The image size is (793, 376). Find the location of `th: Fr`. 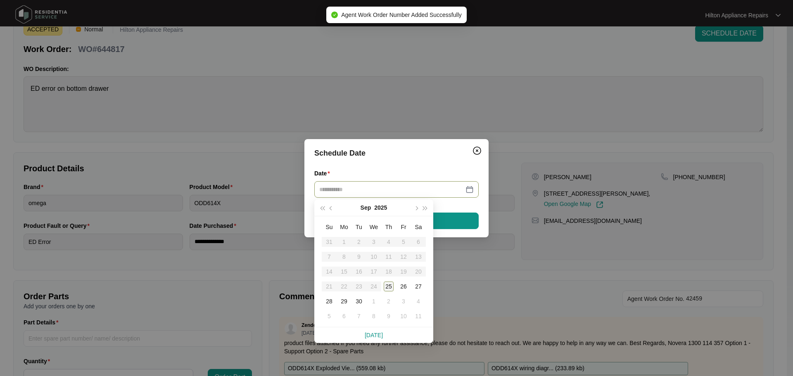

th: Fr is located at coordinates (404, 227).